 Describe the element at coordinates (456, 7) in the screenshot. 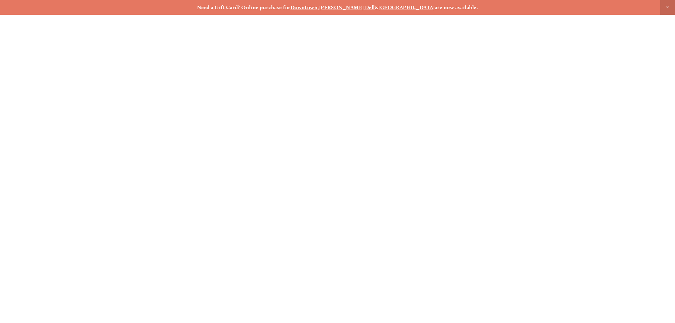

I see `strong: are now available.` at that location.